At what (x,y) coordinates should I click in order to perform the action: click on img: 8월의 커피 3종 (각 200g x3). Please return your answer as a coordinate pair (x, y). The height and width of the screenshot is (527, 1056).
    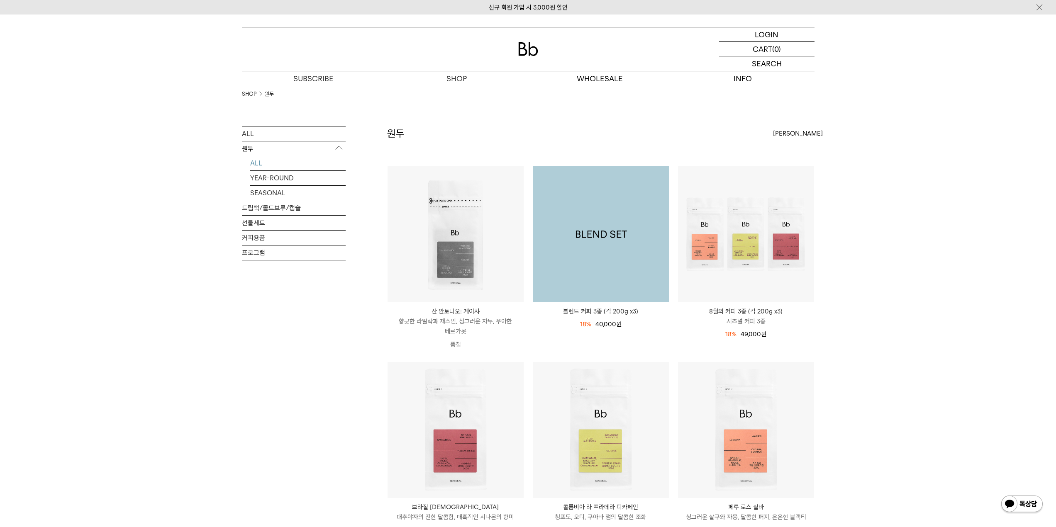
    Looking at the image, I should click on (746, 234).